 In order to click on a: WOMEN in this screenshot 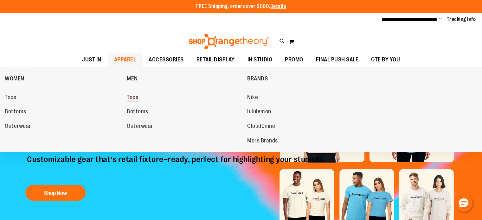, I will do `click(64, 79)`.